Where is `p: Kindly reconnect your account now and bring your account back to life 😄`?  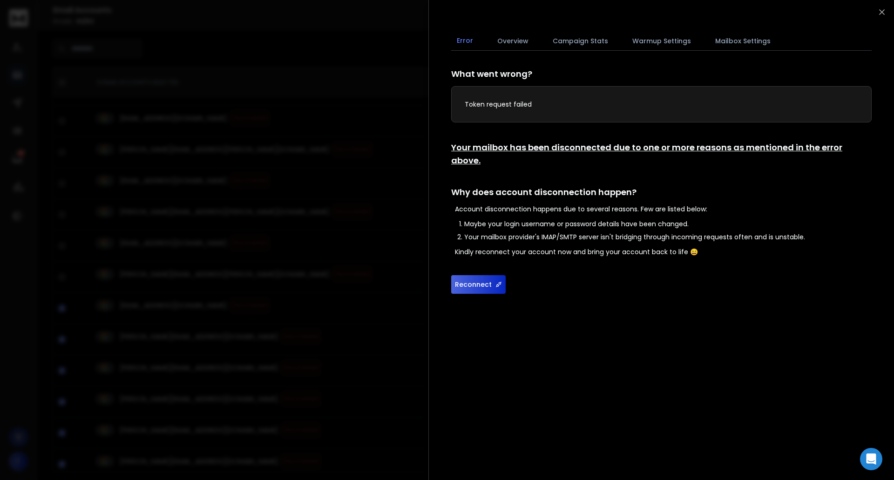
p: Kindly reconnect your account now and bring your account back to life 😄 is located at coordinates (663, 252).